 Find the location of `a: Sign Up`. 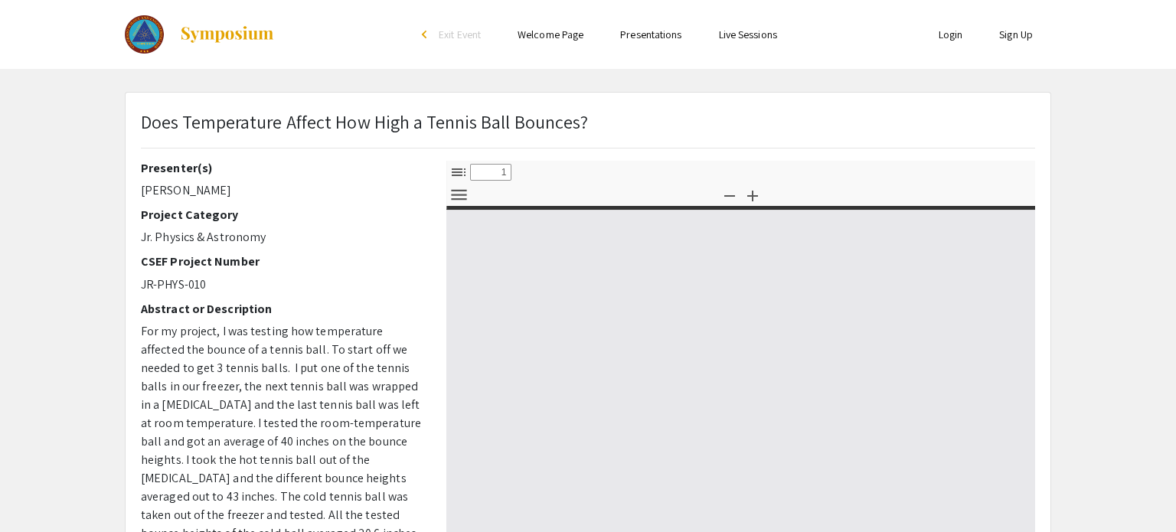

a: Sign Up is located at coordinates (1016, 34).